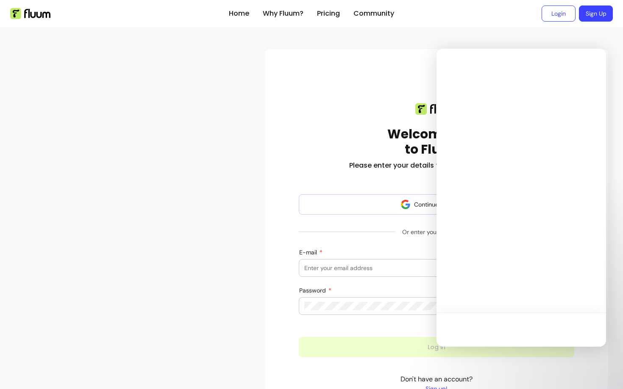 This screenshot has width=623, height=389. I want to click on a: Why Fluum?, so click(283, 14).